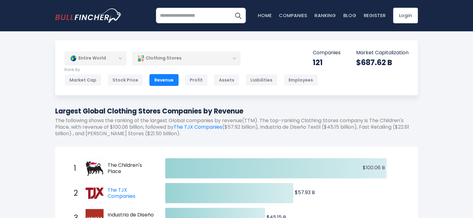 The image size is (473, 218). I want to click on div: Profit, so click(196, 80).